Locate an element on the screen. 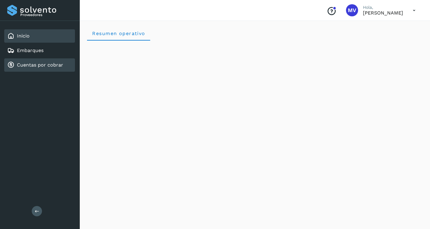  div: Inicio is located at coordinates (40, 36).